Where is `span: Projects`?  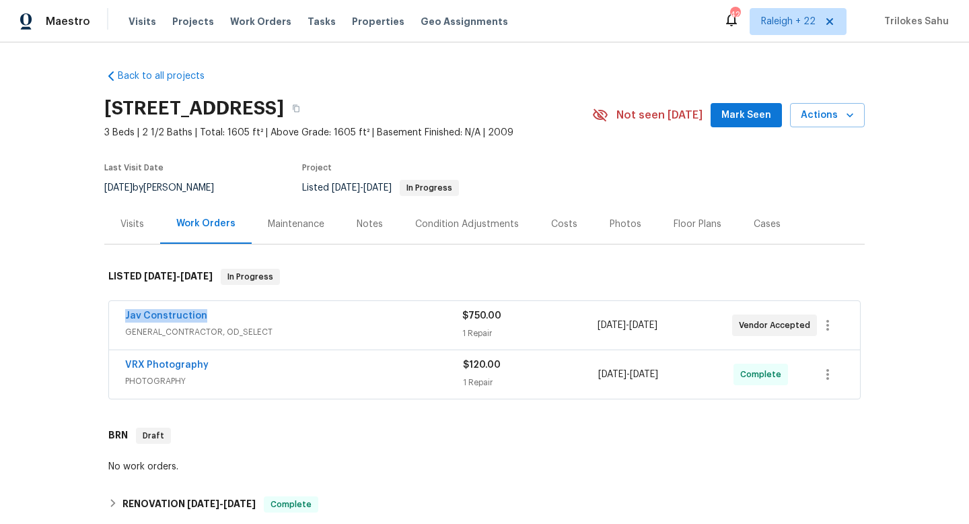 span: Projects is located at coordinates (193, 22).